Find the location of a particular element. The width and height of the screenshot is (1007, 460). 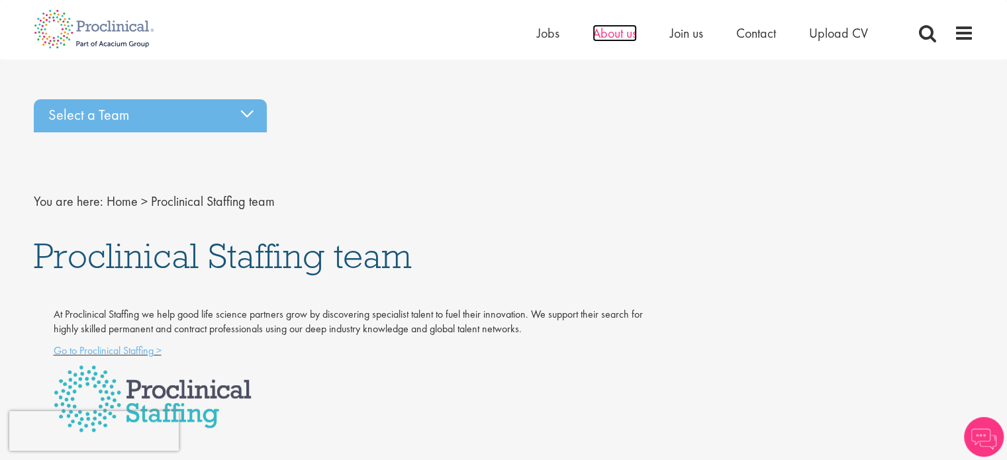

a: Jobs is located at coordinates (548, 33).